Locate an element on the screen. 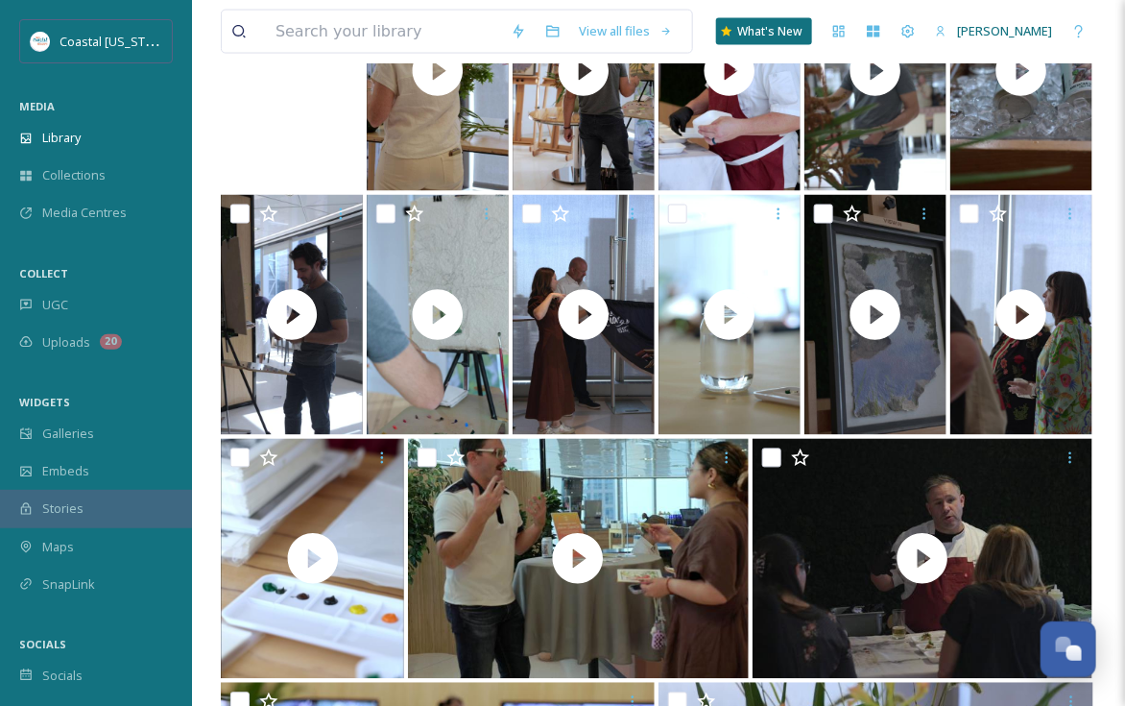  a: What's New is located at coordinates (764, 32).